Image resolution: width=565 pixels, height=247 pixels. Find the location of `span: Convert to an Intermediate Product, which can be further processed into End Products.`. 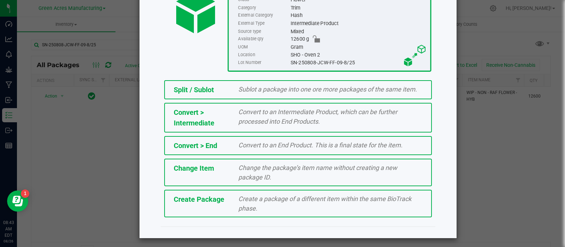

span: Convert to an Intermediate Product, which can be further processed into End Products. is located at coordinates (318, 117).